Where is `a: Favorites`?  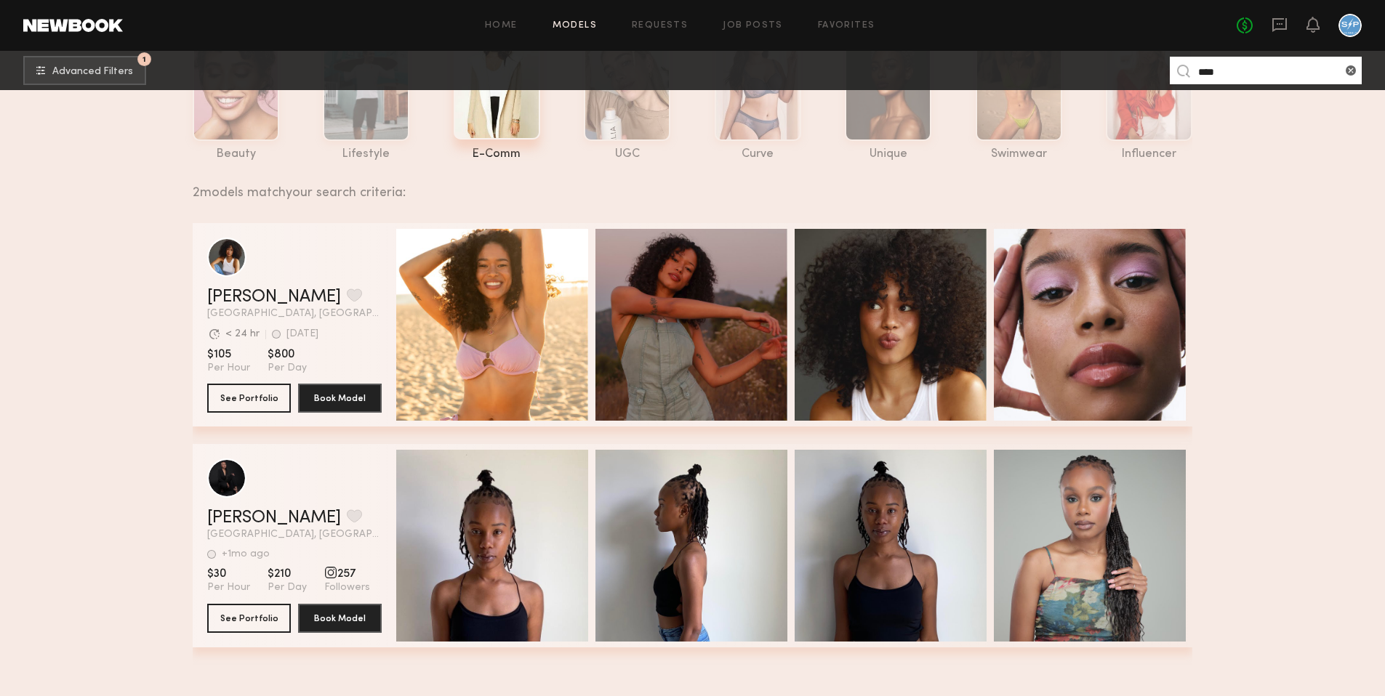
a: Favorites is located at coordinates (846, 25).